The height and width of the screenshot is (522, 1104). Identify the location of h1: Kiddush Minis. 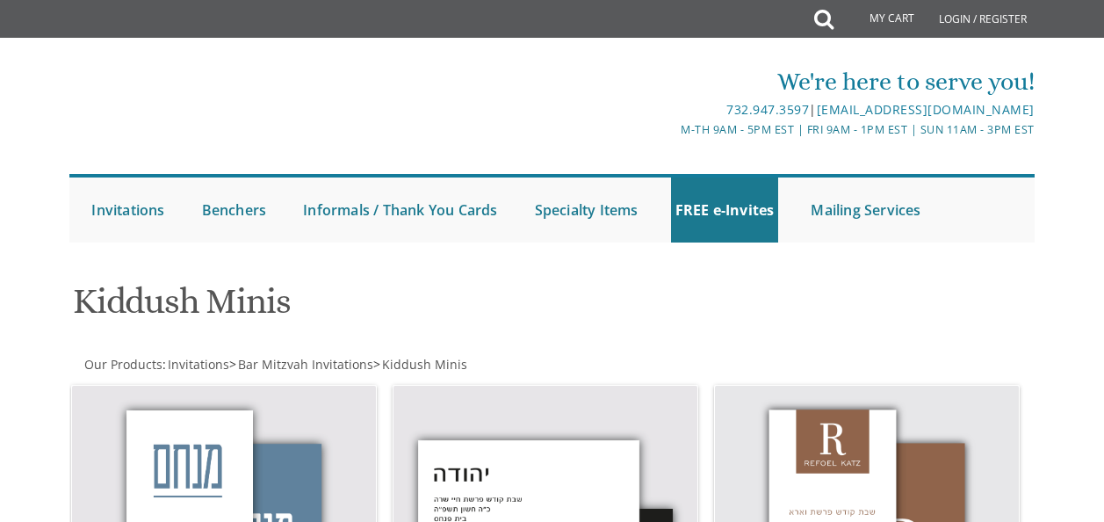
(387, 307).